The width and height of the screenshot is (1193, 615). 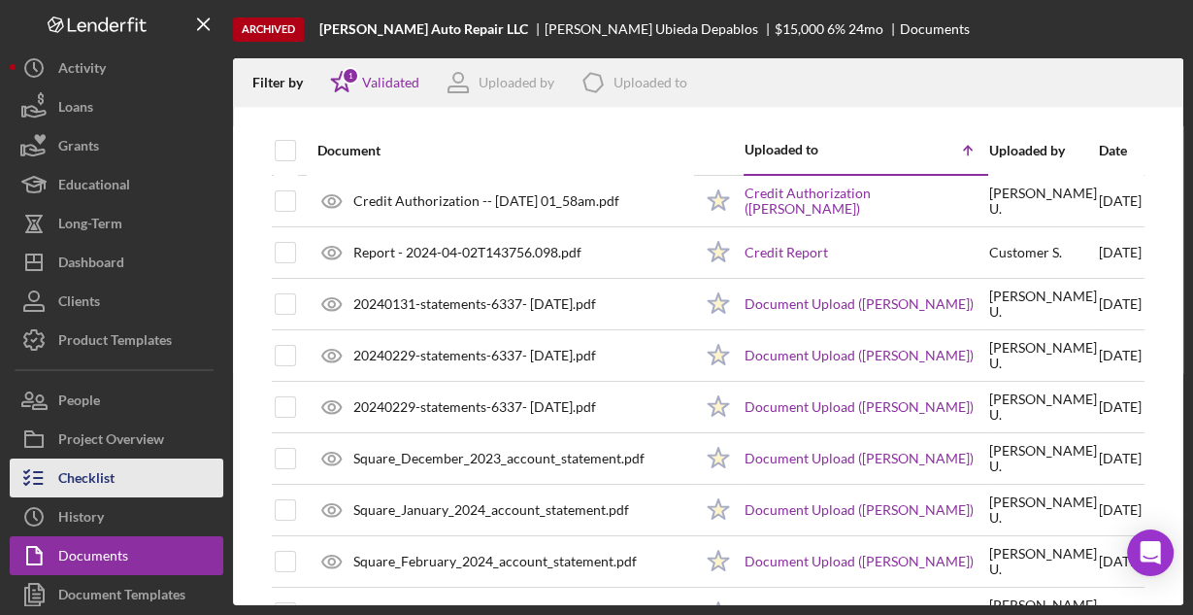 I want to click on div: Open Intercom Messenger, so click(x=1151, y=553).